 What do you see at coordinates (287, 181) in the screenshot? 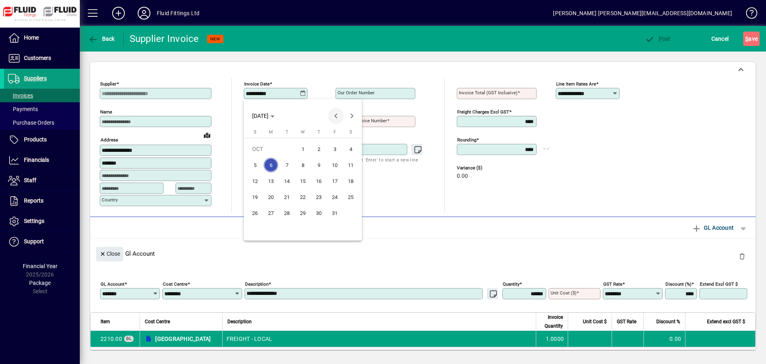
I see `span: 14` at bounding box center [287, 181].